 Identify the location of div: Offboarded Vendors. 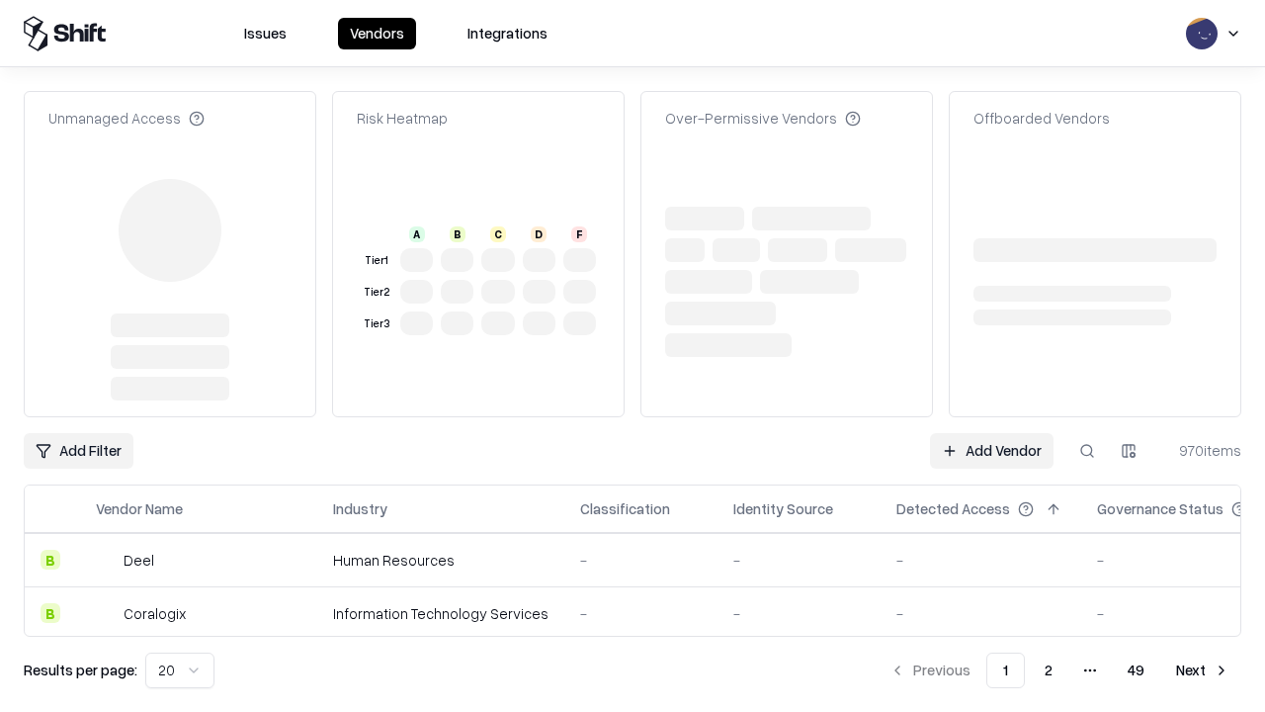
(1042, 118).